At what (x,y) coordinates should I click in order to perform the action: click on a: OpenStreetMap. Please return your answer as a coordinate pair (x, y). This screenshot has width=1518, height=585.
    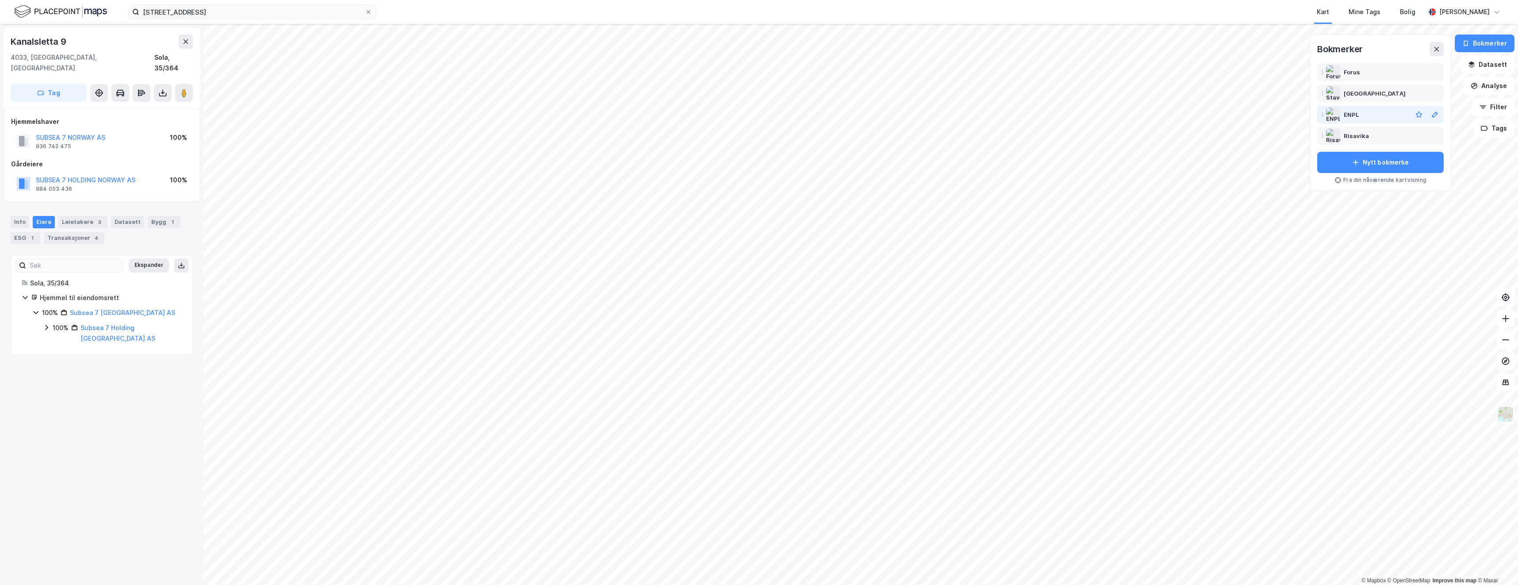
    Looking at the image, I should click on (1409, 580).